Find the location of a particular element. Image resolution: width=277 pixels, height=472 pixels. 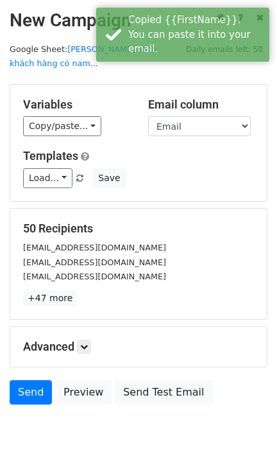

div: Copied {{FirstName}}. You can paste it into your email. is located at coordinates (196, 35).